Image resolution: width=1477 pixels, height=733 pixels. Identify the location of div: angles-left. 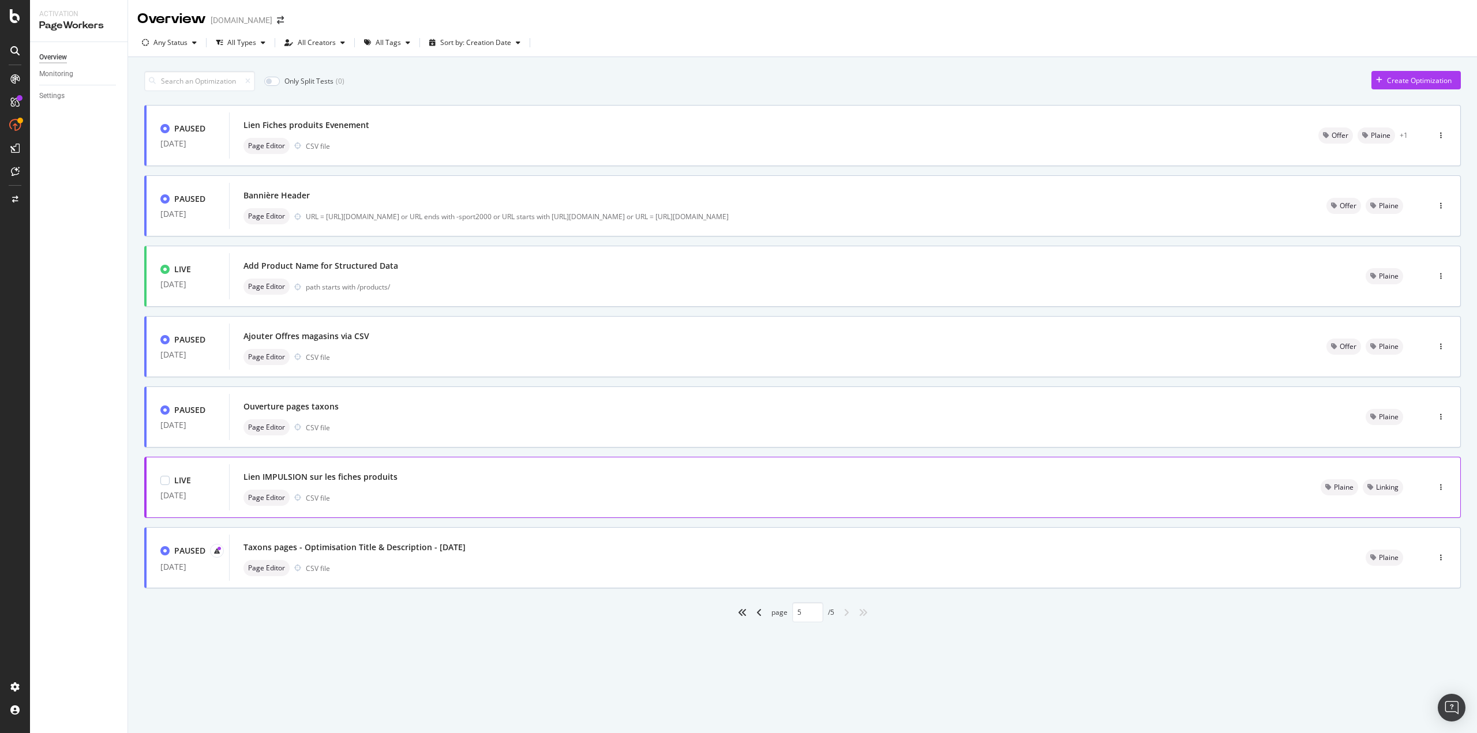
(743, 613).